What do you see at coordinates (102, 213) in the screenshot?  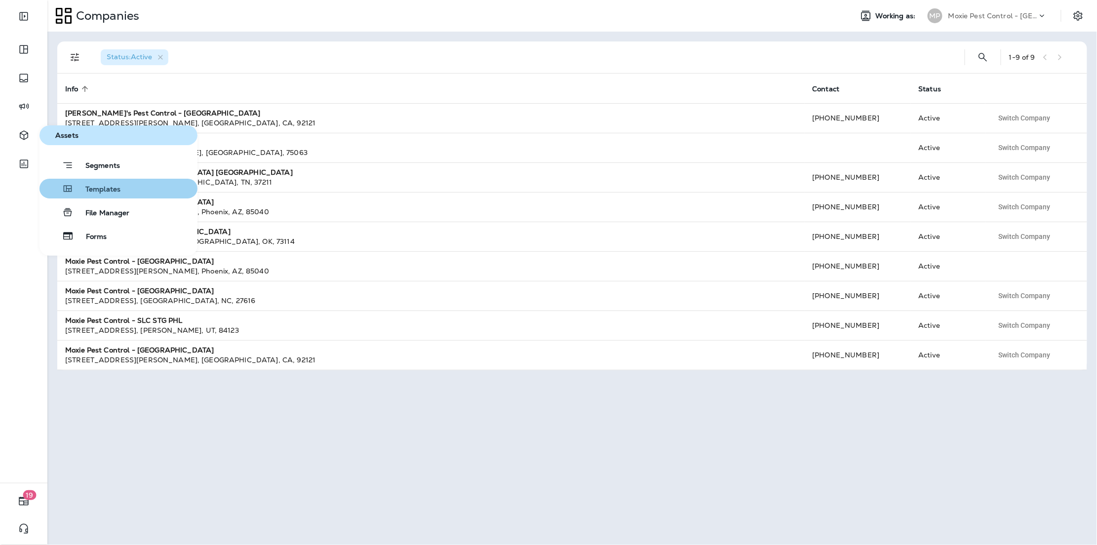 I see `span: File Manager` at bounding box center [102, 213].